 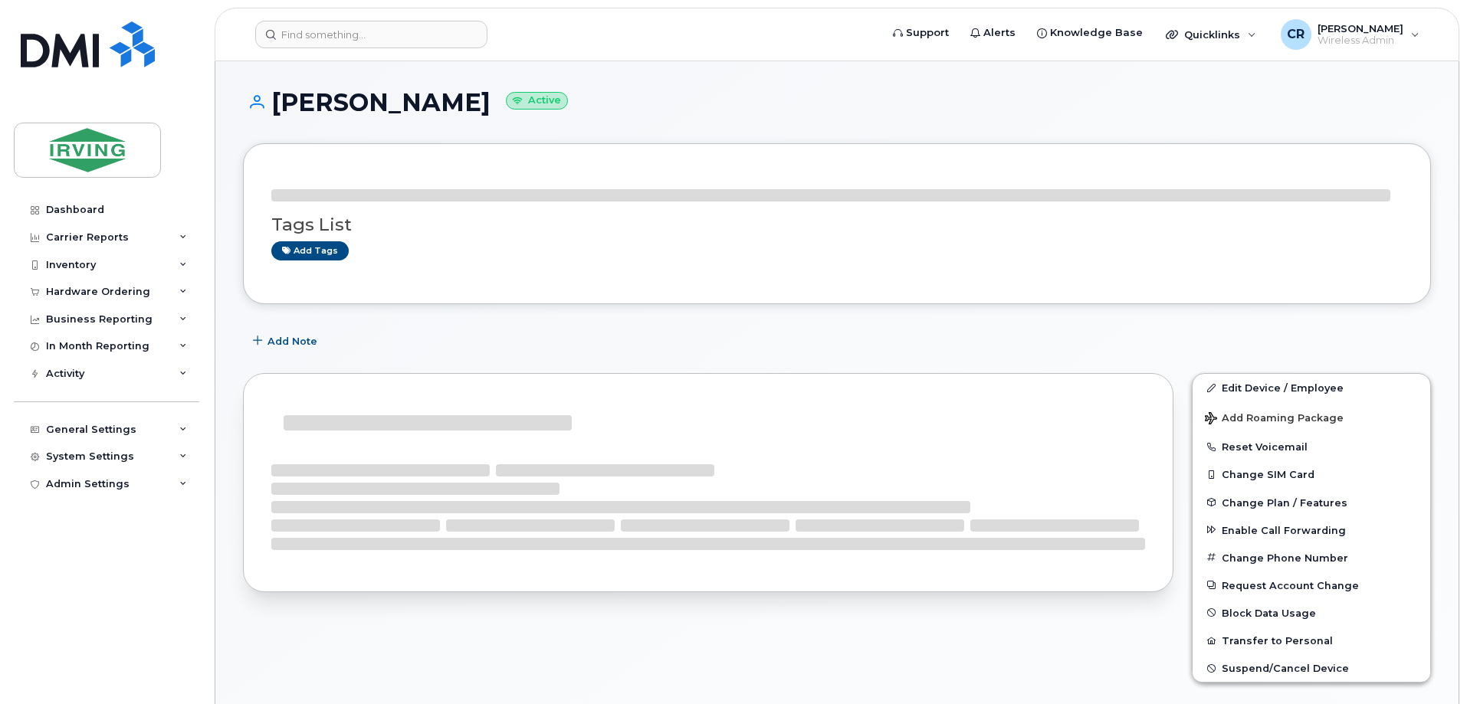 I want to click on button: Add Roaming Package, so click(x=1311, y=417).